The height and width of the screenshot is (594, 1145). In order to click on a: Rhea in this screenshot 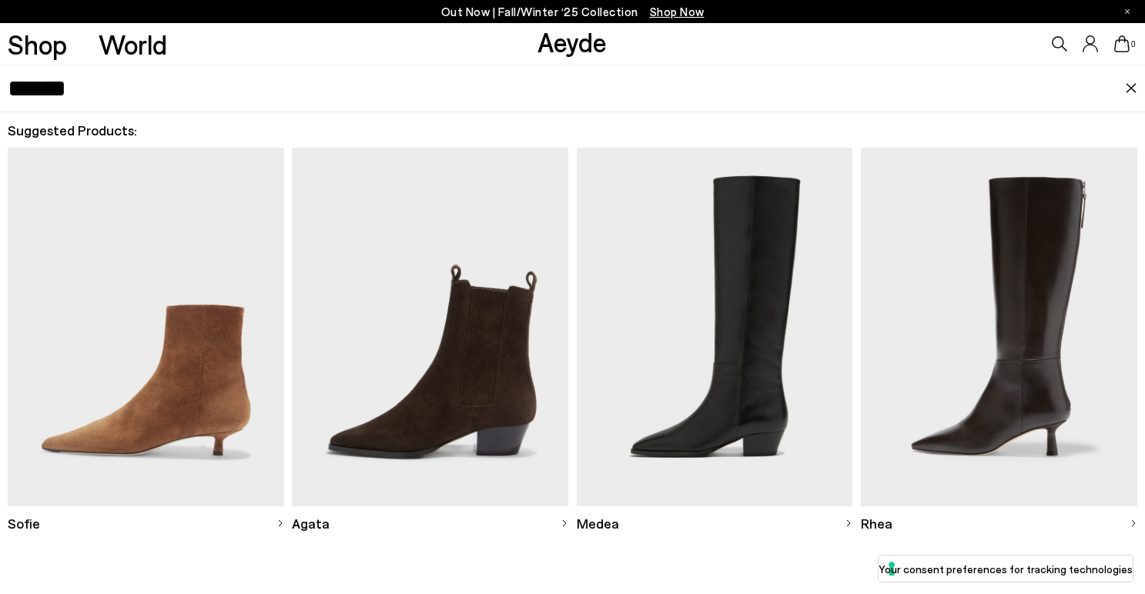, I will do `click(999, 524)`.